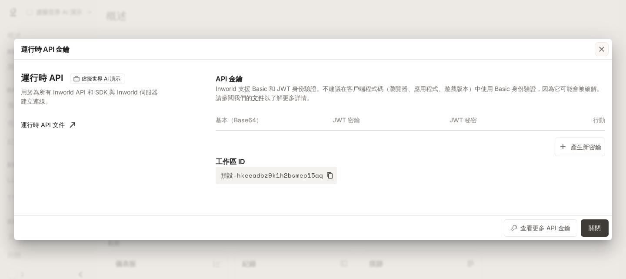  What do you see at coordinates (599, 119) in the screenshot?
I see `font: 行動` at bounding box center [599, 119].